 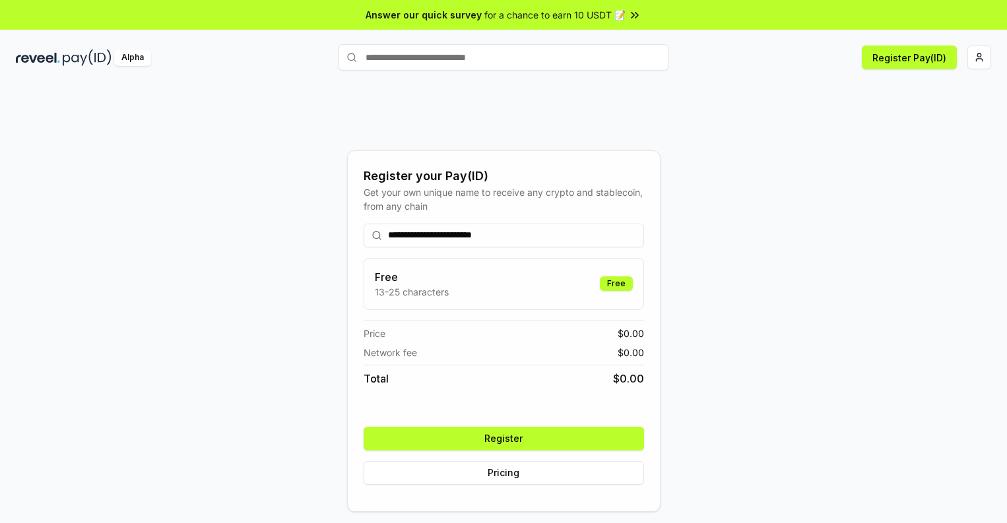 I want to click on h3: Free, so click(x=412, y=277).